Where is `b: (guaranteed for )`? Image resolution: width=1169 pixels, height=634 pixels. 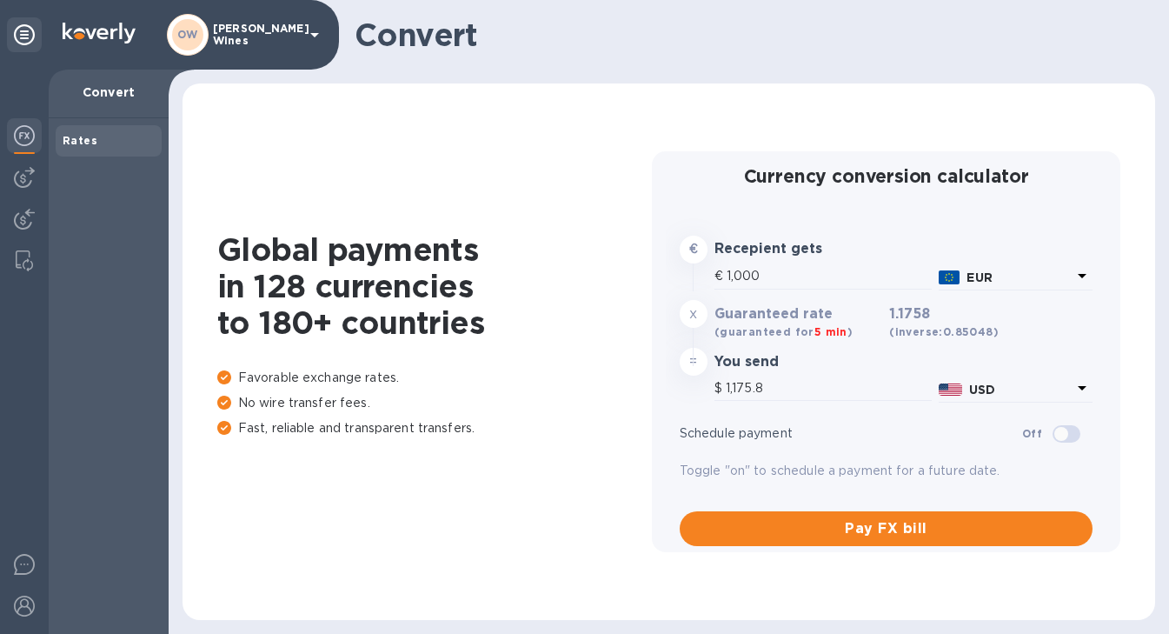 b: (guaranteed for ) is located at coordinates (783, 331).